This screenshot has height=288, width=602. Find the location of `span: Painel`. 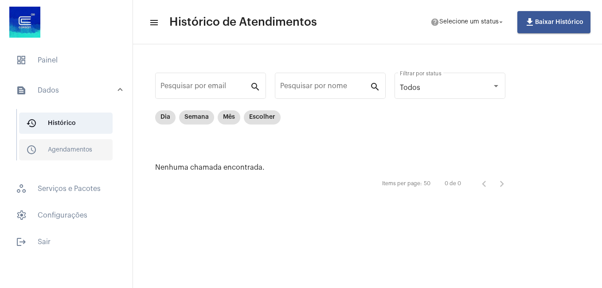

span: Painel is located at coordinates (66, 60).